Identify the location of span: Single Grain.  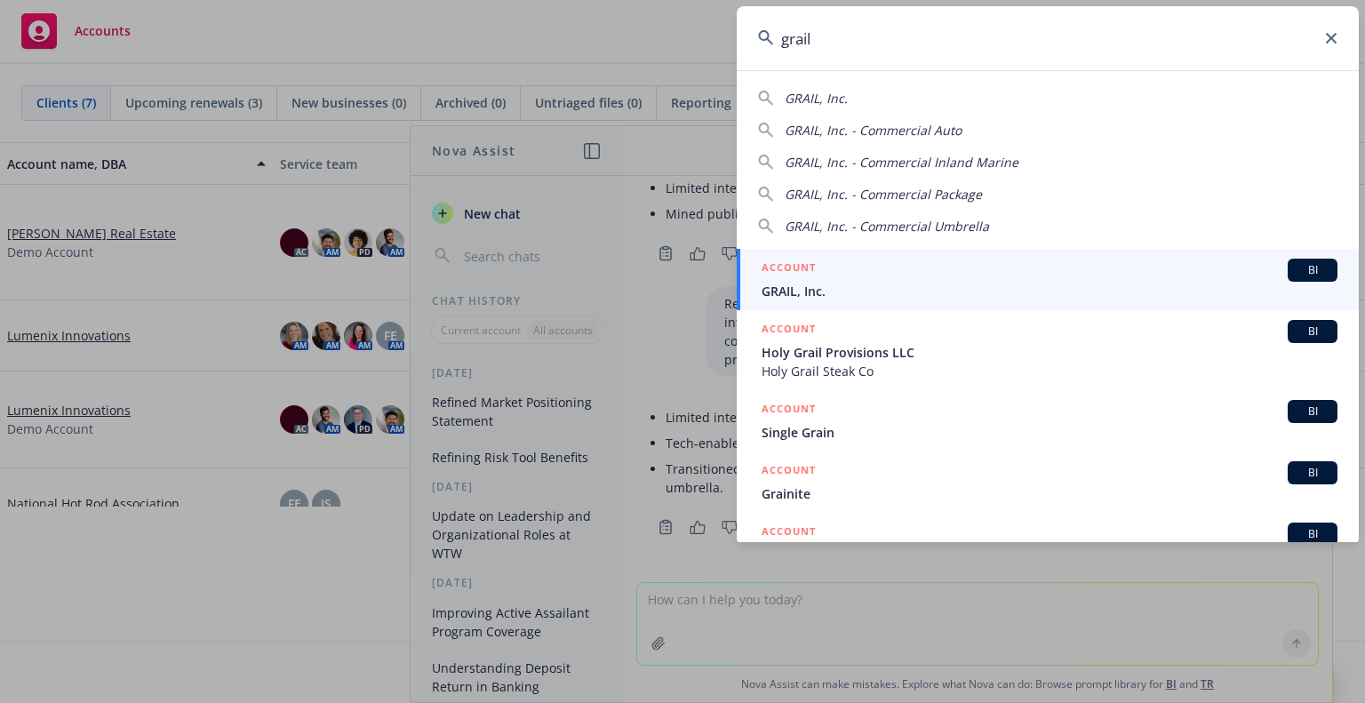
(1049, 432).